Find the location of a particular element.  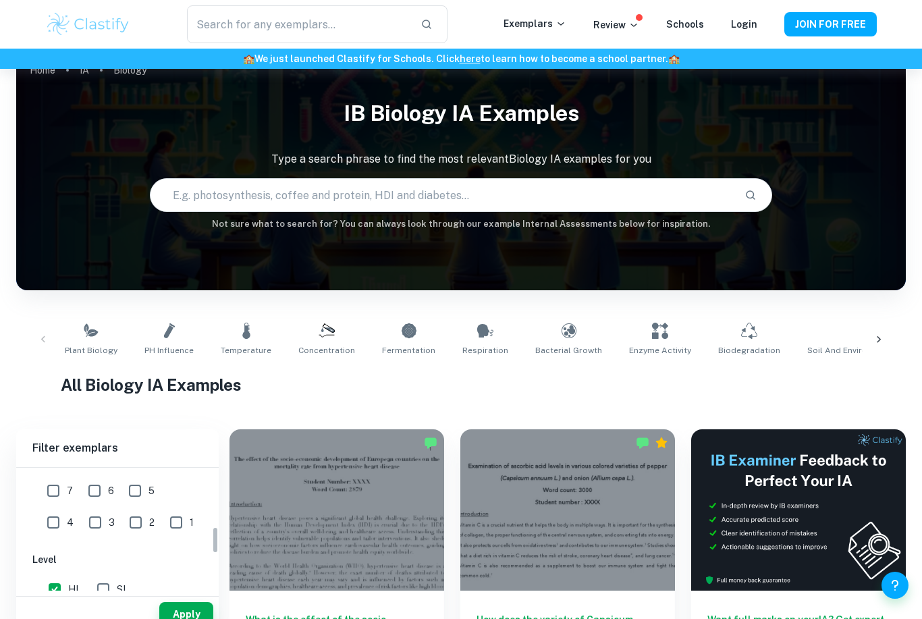

span: 7 is located at coordinates (70, 491).